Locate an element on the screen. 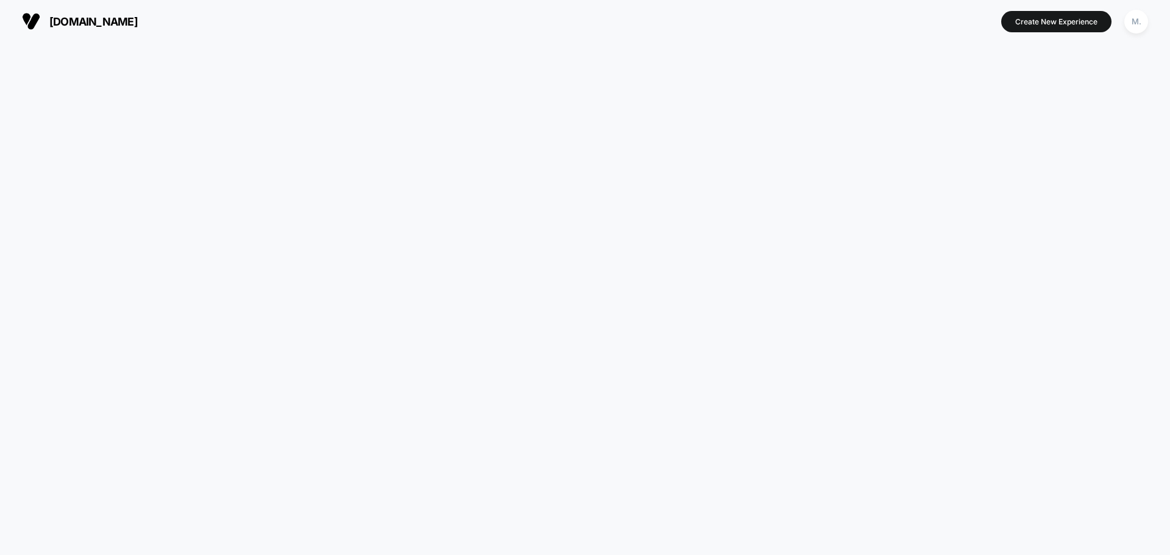  button: M. is located at coordinates (1136, 21).